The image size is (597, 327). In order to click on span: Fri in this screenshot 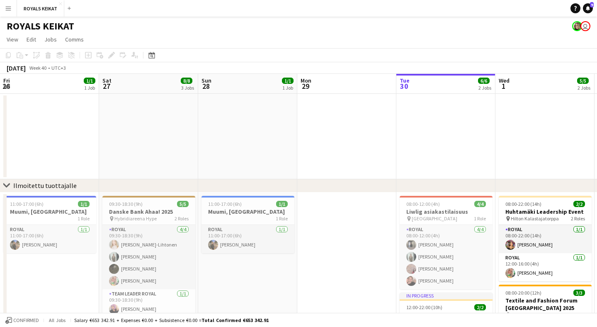, I will do `click(7, 80)`.